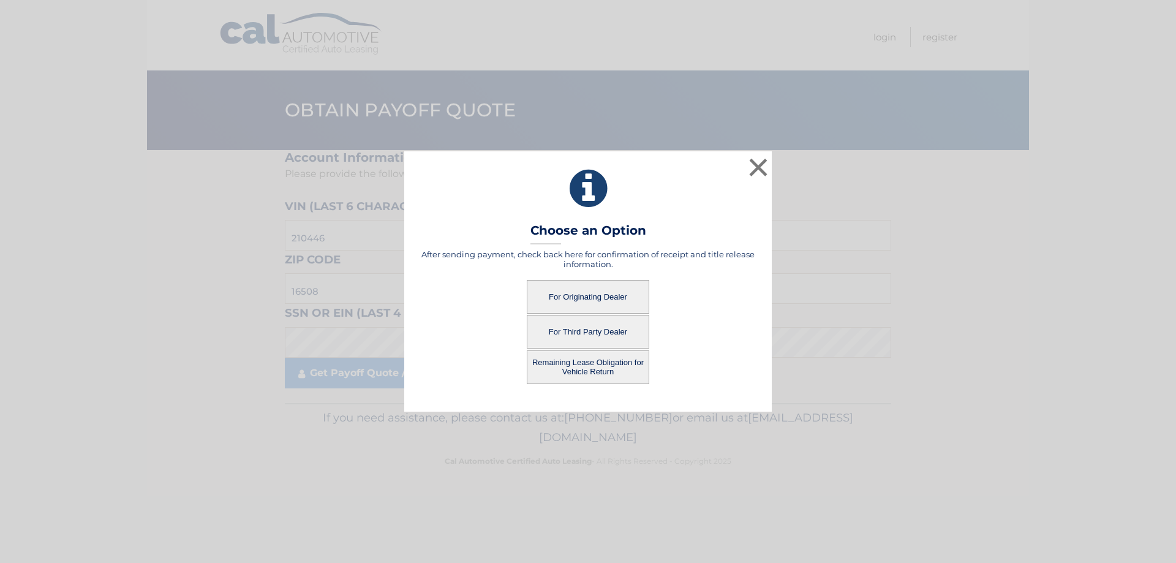 The width and height of the screenshot is (1176, 563). I want to click on button: For Originating Dealer, so click(588, 296).